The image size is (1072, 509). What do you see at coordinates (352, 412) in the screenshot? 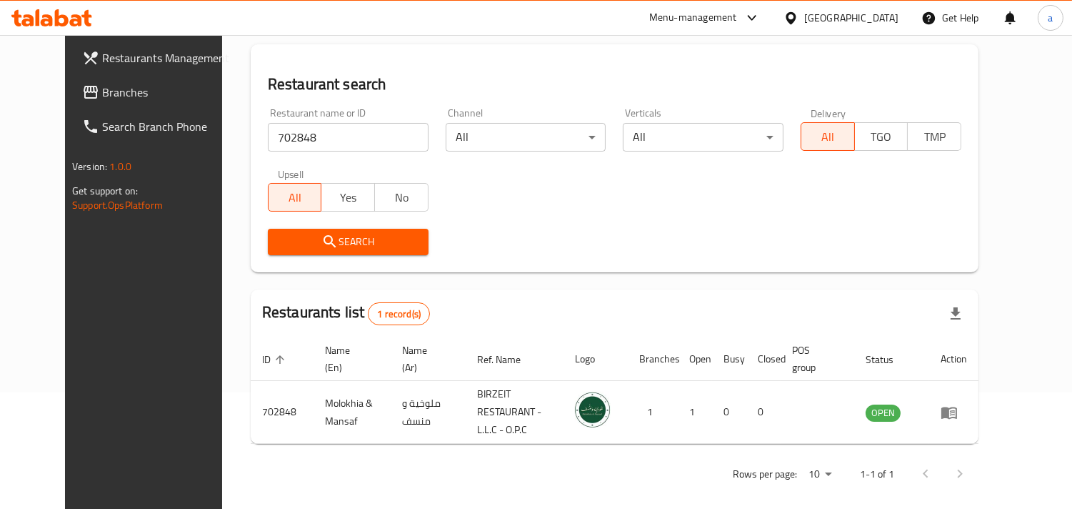
I see `td: Molokhia & Mansaf` at bounding box center [352, 412].